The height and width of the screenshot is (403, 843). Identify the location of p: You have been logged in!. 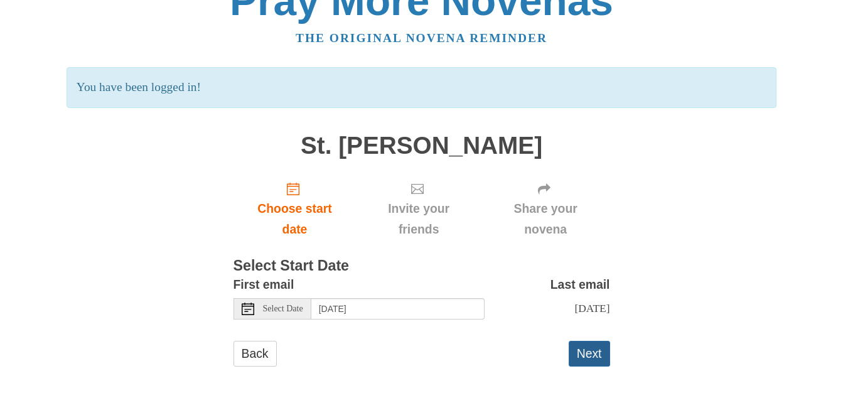
(421, 87).